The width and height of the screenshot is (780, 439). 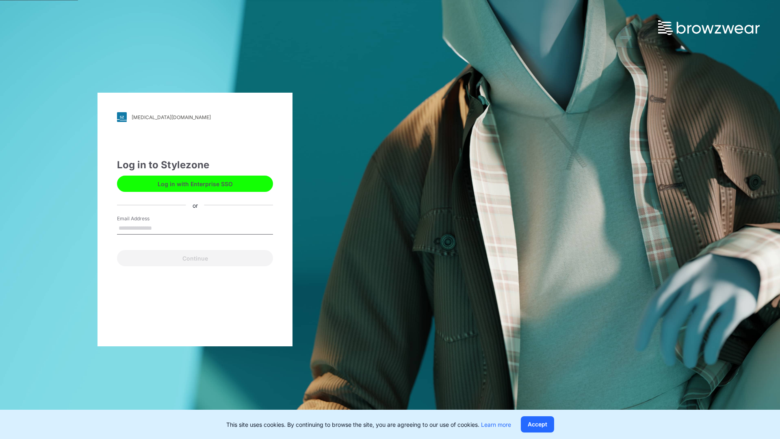 I want to click on img: browzwear-logo.73288ffb.svg, so click(x=709, y=28).